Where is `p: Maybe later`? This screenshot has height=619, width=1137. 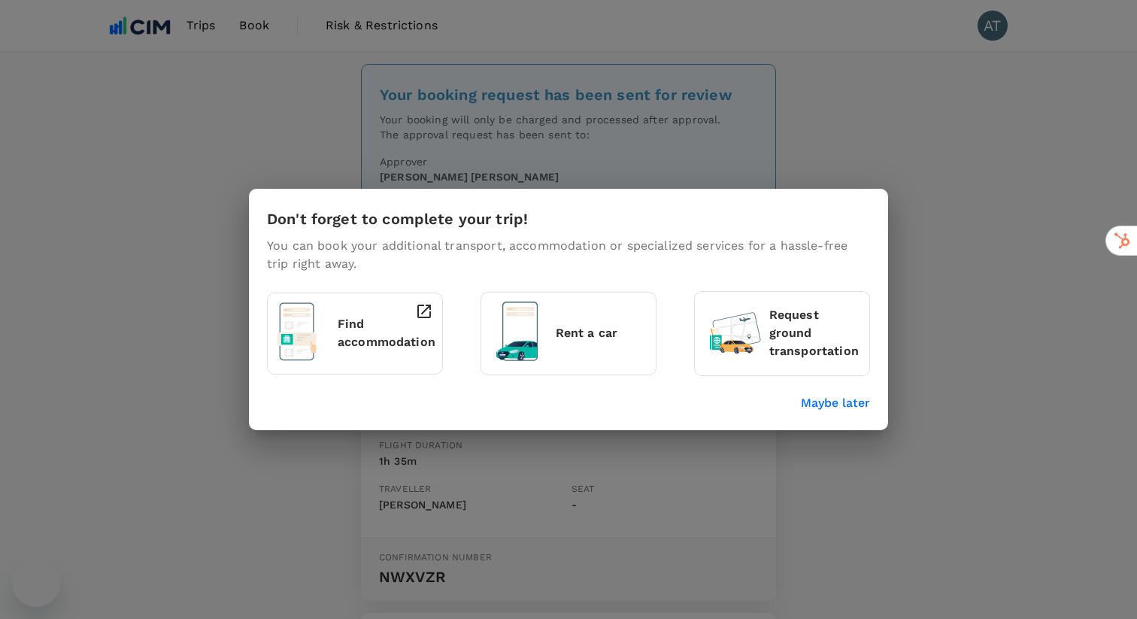 p: Maybe later is located at coordinates (835, 403).